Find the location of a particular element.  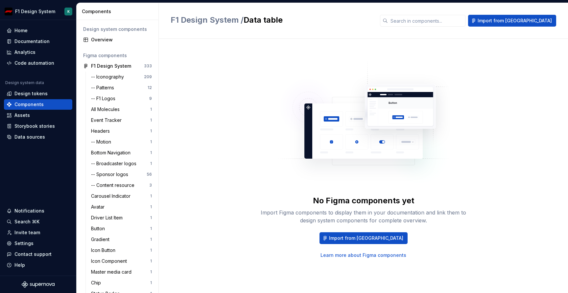

div: Design tokens is located at coordinates (31, 94).